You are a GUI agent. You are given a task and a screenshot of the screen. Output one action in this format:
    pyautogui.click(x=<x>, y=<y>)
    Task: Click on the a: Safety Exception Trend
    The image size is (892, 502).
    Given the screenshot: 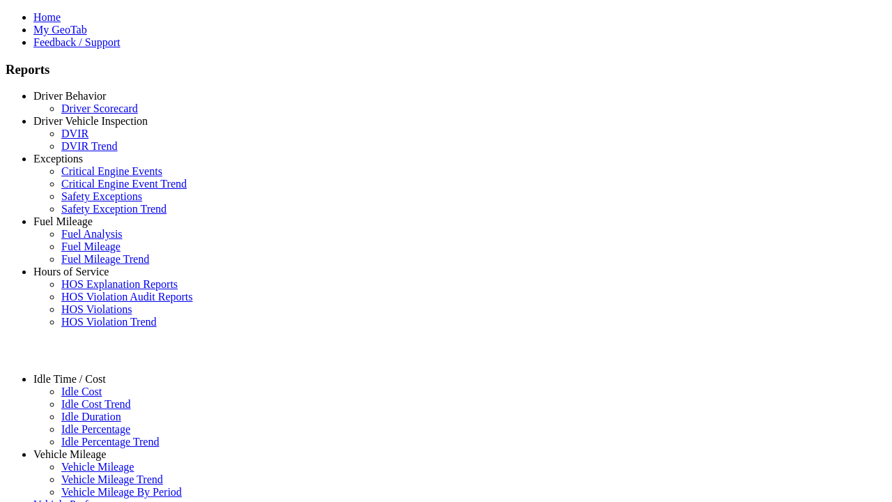 What is the action you would take?
    pyautogui.click(x=114, y=208)
    